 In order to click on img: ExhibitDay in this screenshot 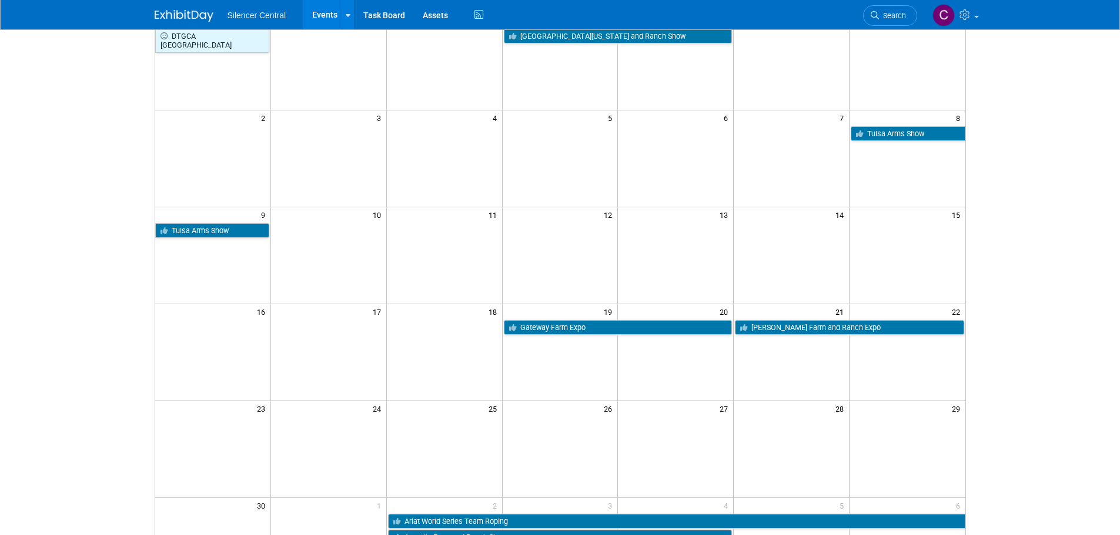, I will do `click(184, 16)`.